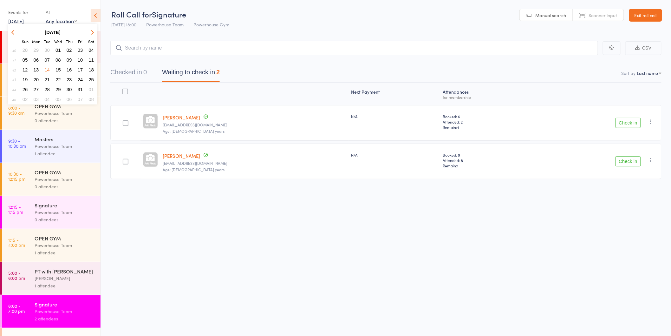 This screenshot has width=671, height=336. What do you see at coordinates (65, 318) in the screenshot?
I see `div: 2 attendees` at bounding box center [65, 318].